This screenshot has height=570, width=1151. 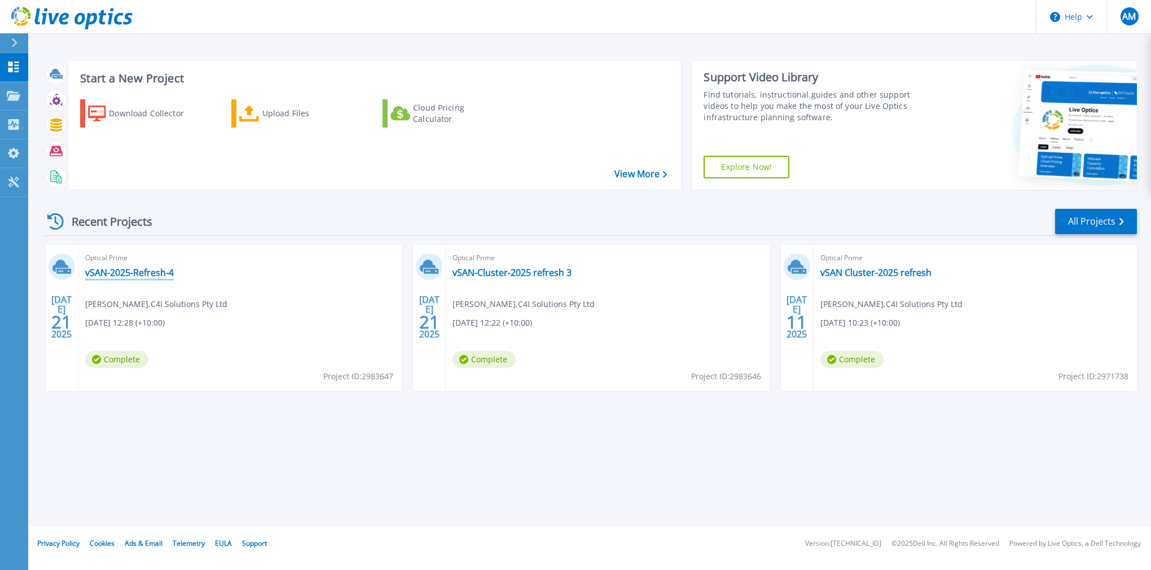 I want to click on span: 11, so click(x=797, y=322).